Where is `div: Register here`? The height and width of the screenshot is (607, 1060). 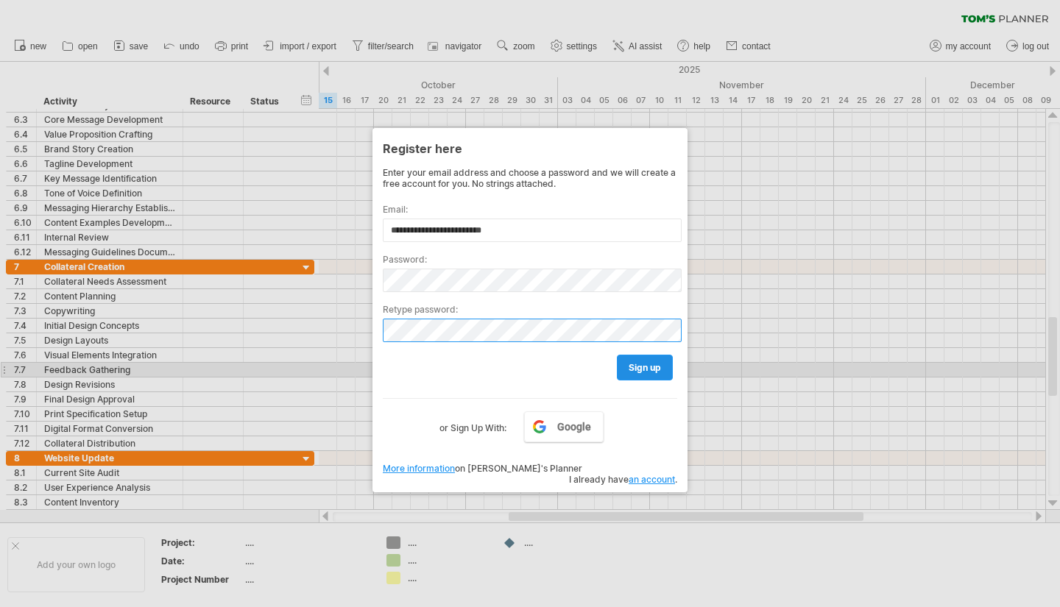
div: Register here is located at coordinates (530, 148).